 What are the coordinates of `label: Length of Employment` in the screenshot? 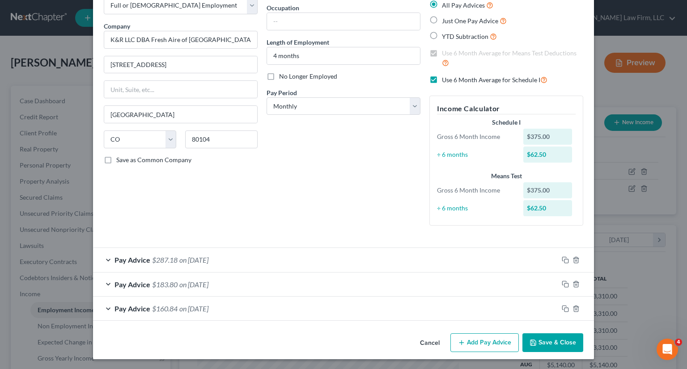 It's located at (298, 42).